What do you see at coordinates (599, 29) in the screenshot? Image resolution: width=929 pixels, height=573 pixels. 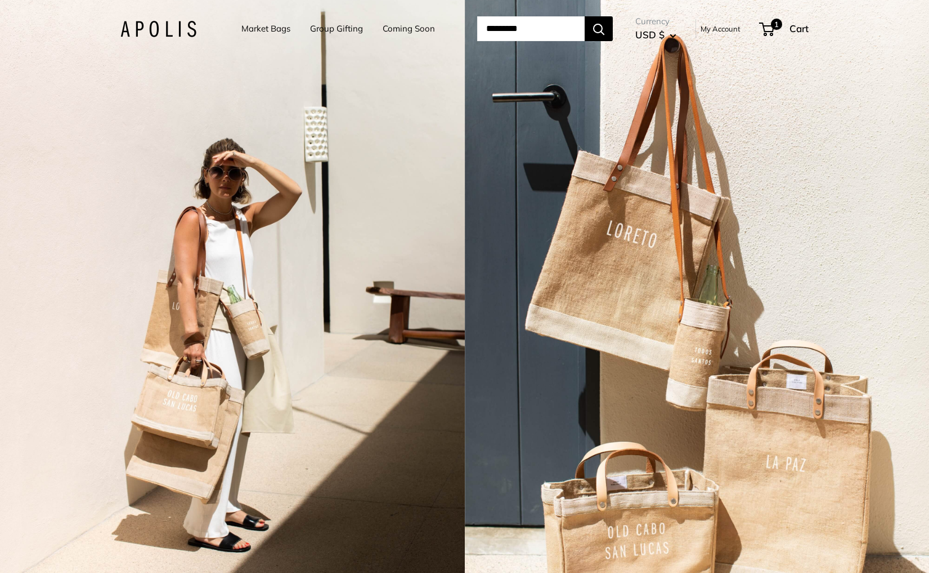 I see `button: Search` at bounding box center [599, 29].